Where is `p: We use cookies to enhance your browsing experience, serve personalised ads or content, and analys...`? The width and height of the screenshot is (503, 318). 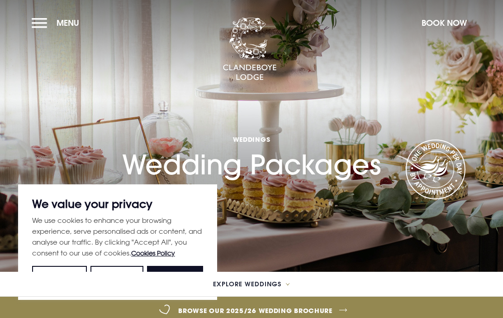
p: We use cookies to enhance your browsing experience, serve personalised ads or content, and analys... is located at coordinates (118, 236).